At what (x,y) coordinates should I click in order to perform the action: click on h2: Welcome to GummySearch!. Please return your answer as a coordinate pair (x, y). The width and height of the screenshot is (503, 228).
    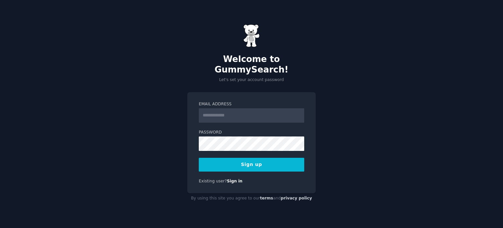
    Looking at the image, I should click on (252, 64).